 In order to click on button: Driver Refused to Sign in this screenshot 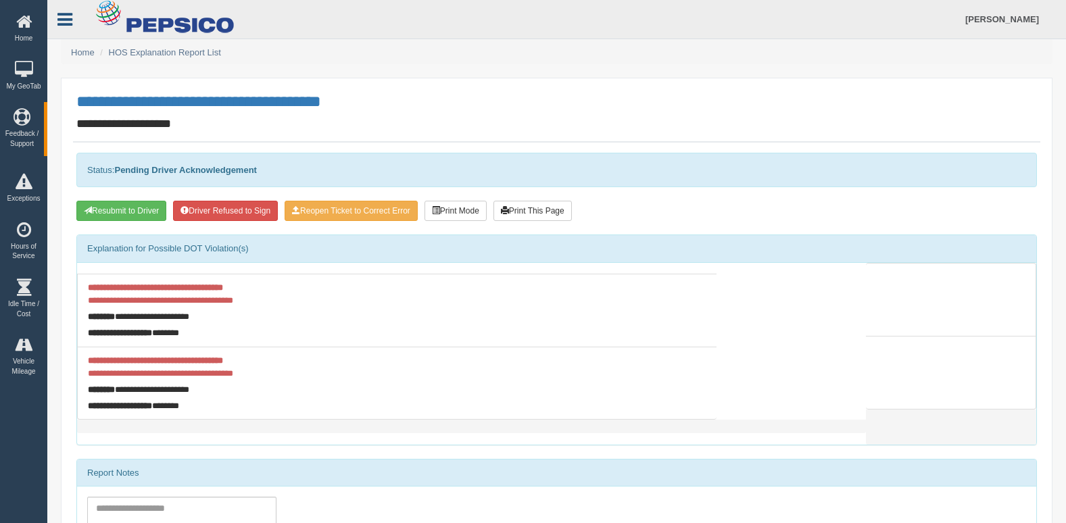, I will do `click(225, 211)`.